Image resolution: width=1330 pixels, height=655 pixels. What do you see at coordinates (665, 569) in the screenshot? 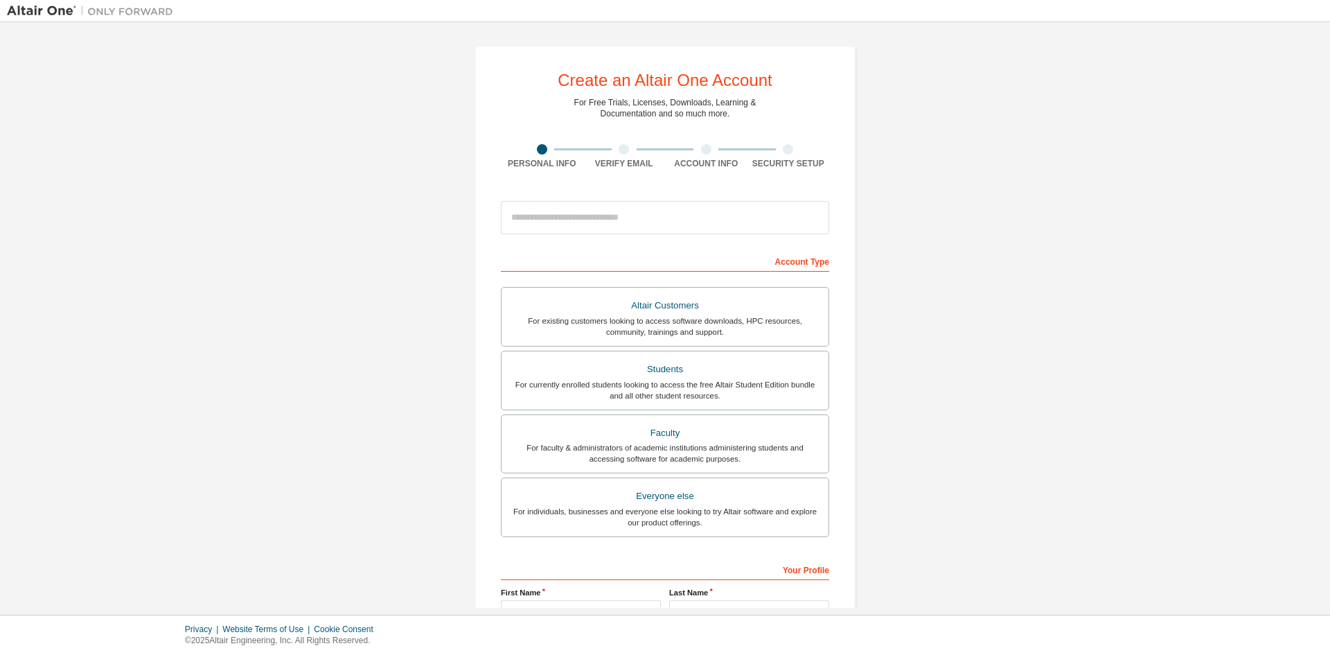
I see `div: Your Profile` at bounding box center [665, 569].